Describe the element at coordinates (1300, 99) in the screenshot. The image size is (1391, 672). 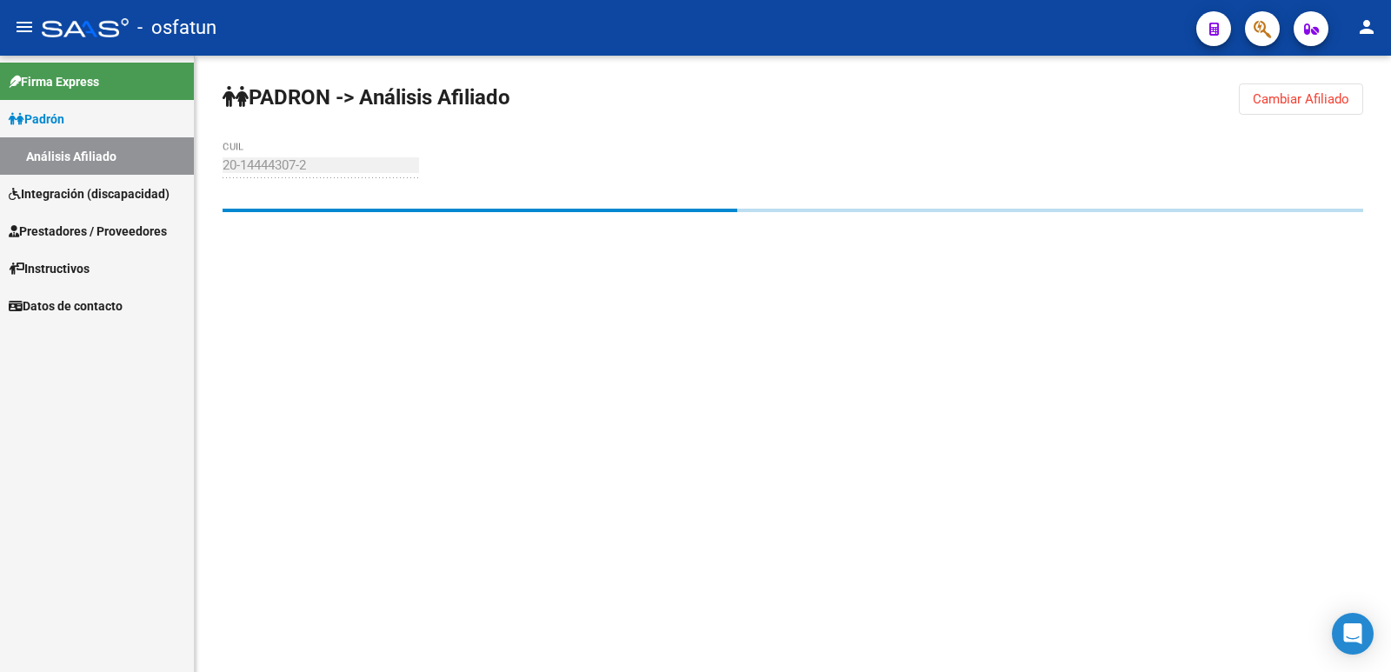
I see `span: Cambiar Afiliado` at that location.